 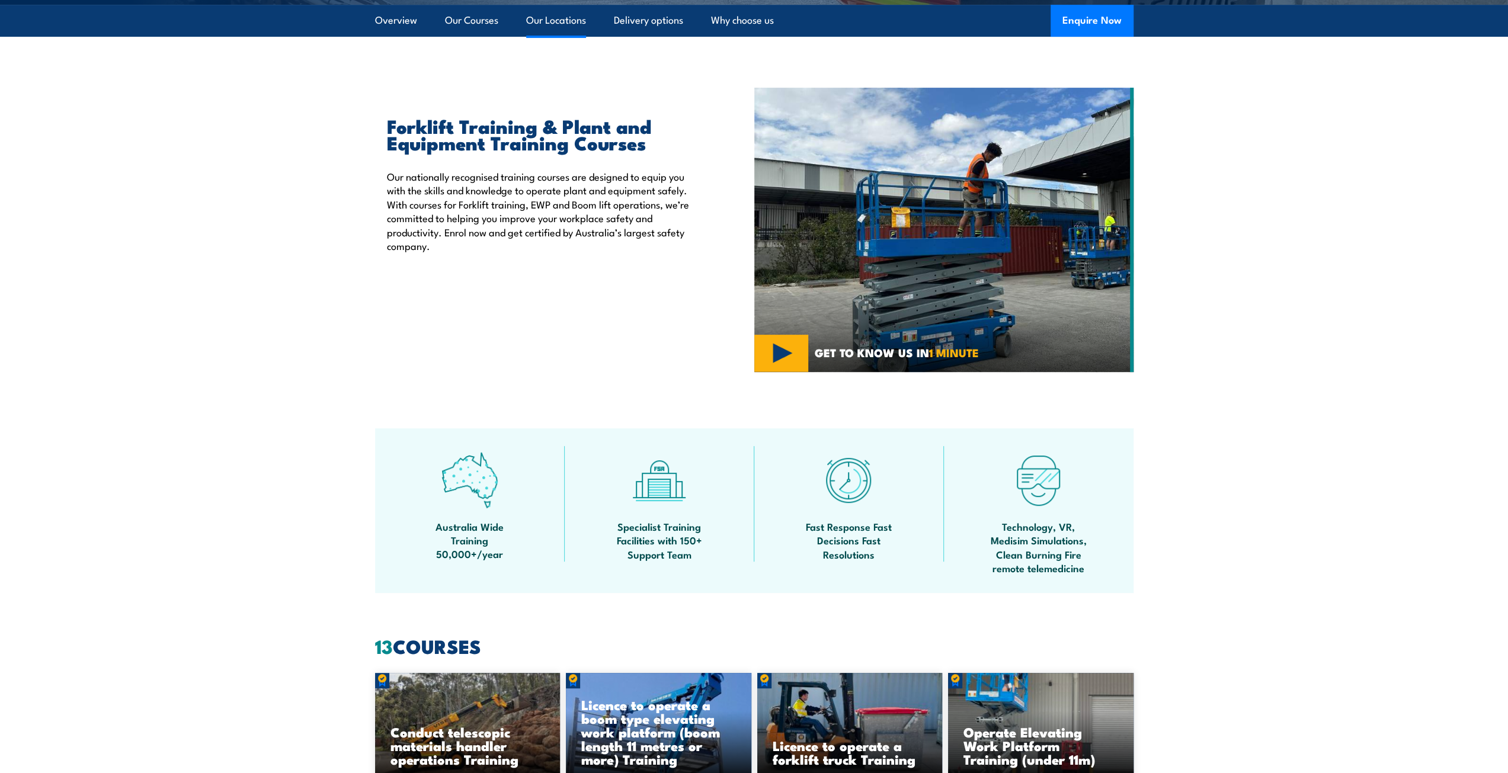 I want to click on a: Our Locations, so click(x=556, y=20).